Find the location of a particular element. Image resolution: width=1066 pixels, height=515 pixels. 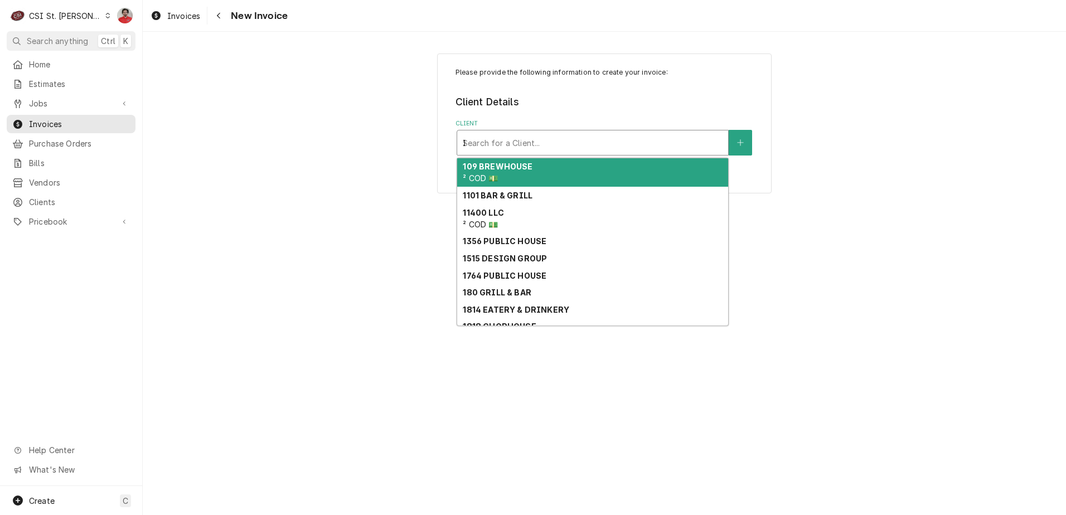

a: Vendors is located at coordinates (71, 182).